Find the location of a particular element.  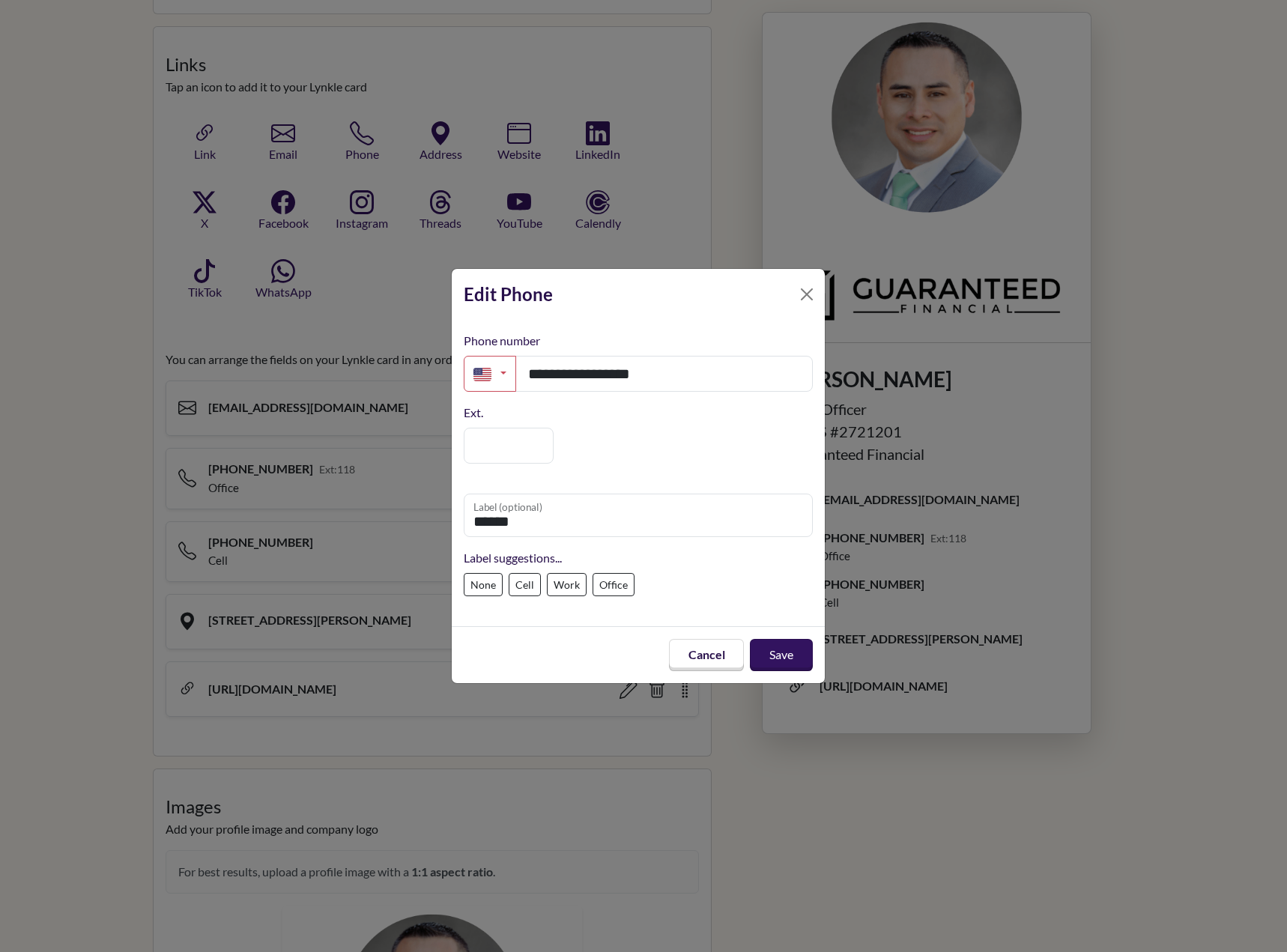

strong: Edit Phone is located at coordinates (508, 294).